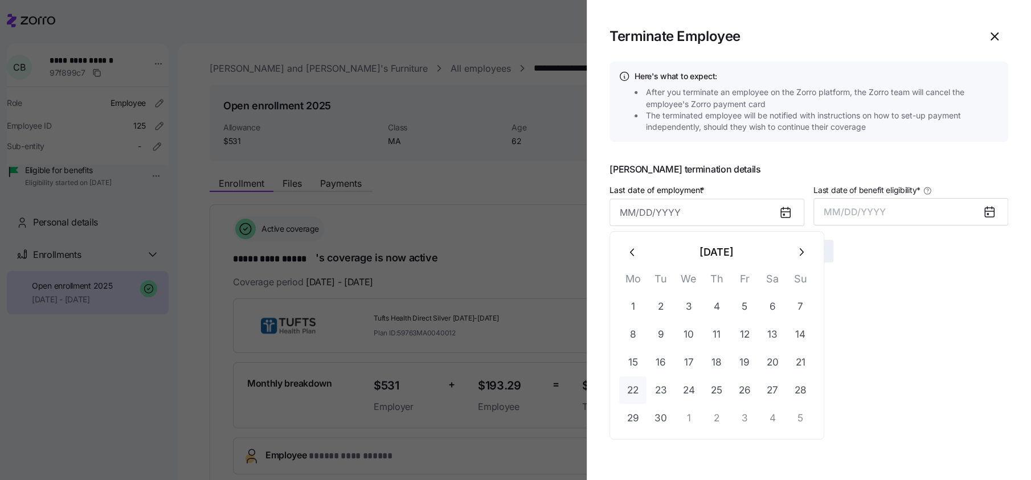 This screenshot has width=1031, height=480. What do you see at coordinates (633, 281) in the screenshot?
I see `th: Mo` at bounding box center [633, 281].